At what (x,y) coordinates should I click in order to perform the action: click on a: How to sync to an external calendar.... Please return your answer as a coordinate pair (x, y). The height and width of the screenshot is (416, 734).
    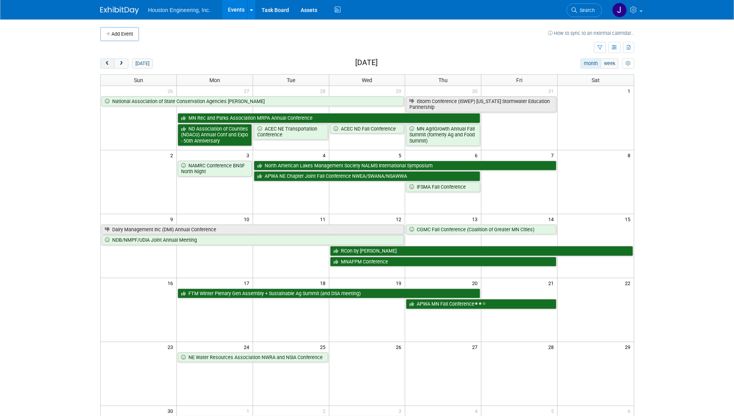
    Looking at the image, I should click on (591, 33).